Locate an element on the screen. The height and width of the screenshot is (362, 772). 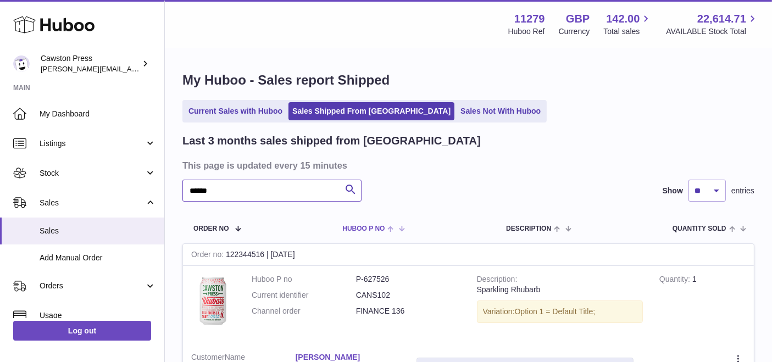
h3: This page is updated every 15 minutes is located at coordinates (467, 165).